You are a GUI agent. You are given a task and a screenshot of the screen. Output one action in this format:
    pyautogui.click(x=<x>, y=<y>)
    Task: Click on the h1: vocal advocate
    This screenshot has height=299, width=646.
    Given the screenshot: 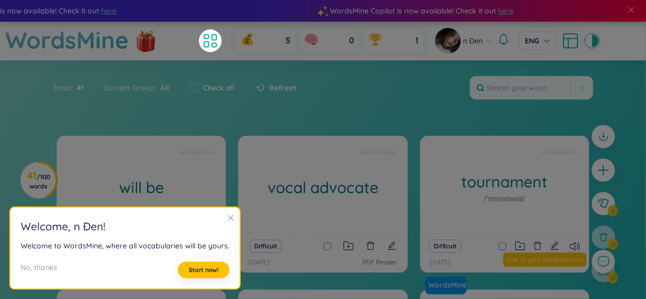 What is the action you would take?
    pyautogui.click(x=323, y=187)
    